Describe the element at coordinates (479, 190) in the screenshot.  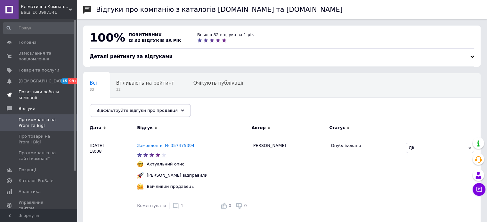
I see `button: Чат з покупцем` at that location.